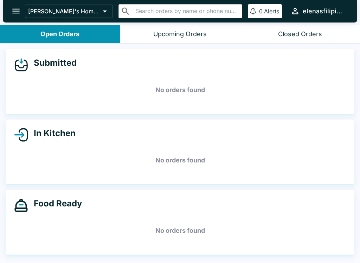  Describe the element at coordinates (60, 34) in the screenshot. I see `div: Open Orders` at that location.